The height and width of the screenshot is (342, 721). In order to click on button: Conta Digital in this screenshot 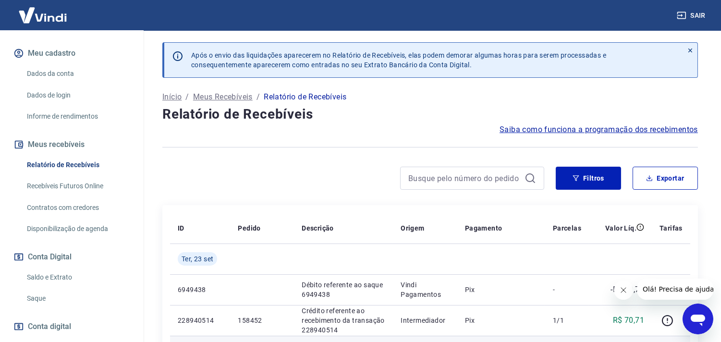, I will do `click(72, 257)`.